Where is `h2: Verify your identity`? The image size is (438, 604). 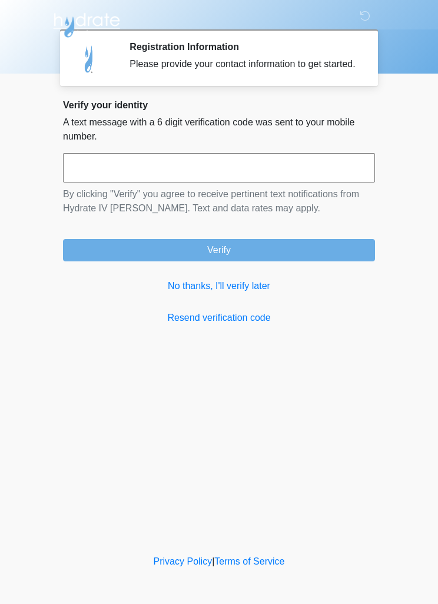 h2: Verify your identity is located at coordinates (219, 105).